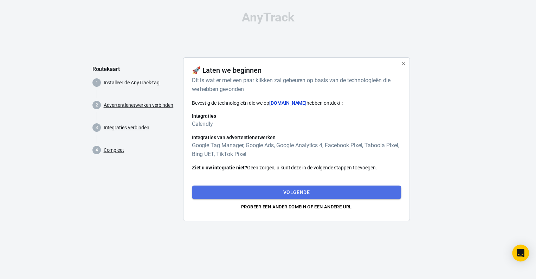 This screenshot has height=279, width=536. I want to click on font: Routekaart, so click(106, 69).